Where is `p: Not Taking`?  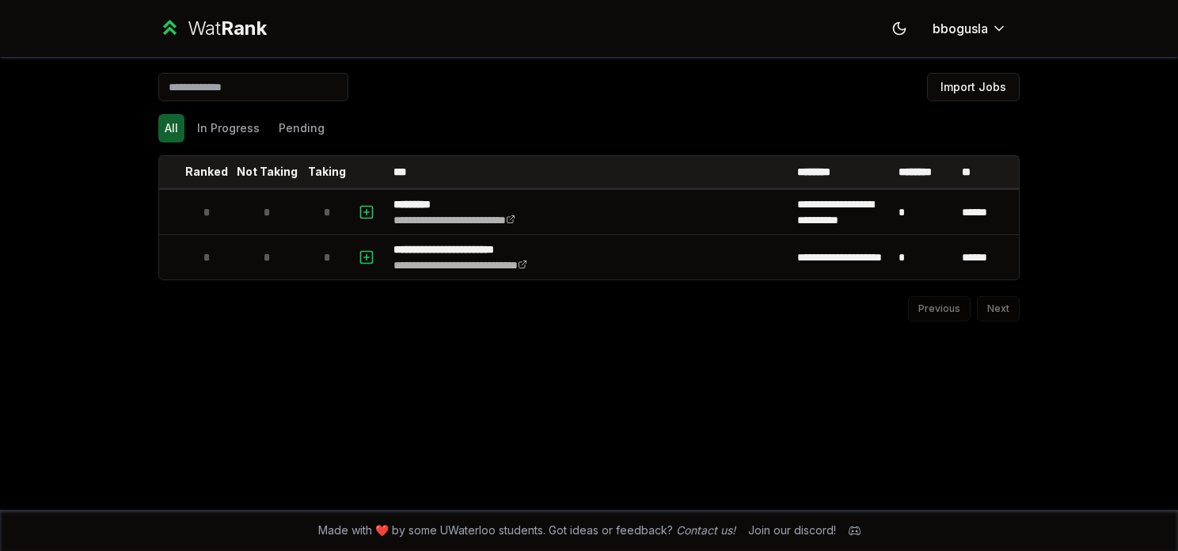
p: Not Taking is located at coordinates (267, 172).